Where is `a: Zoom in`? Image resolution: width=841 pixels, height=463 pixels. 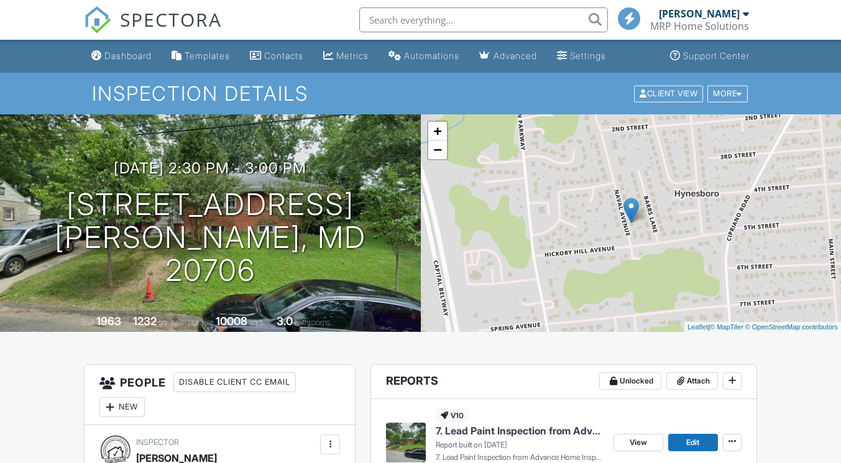 a: Zoom in is located at coordinates (437, 131).